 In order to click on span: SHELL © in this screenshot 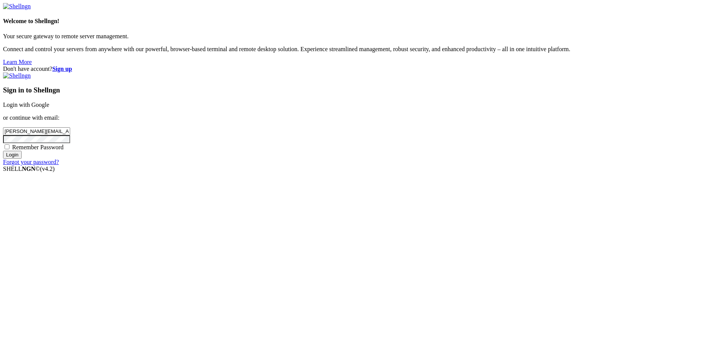, I will do `click(29, 169)`.